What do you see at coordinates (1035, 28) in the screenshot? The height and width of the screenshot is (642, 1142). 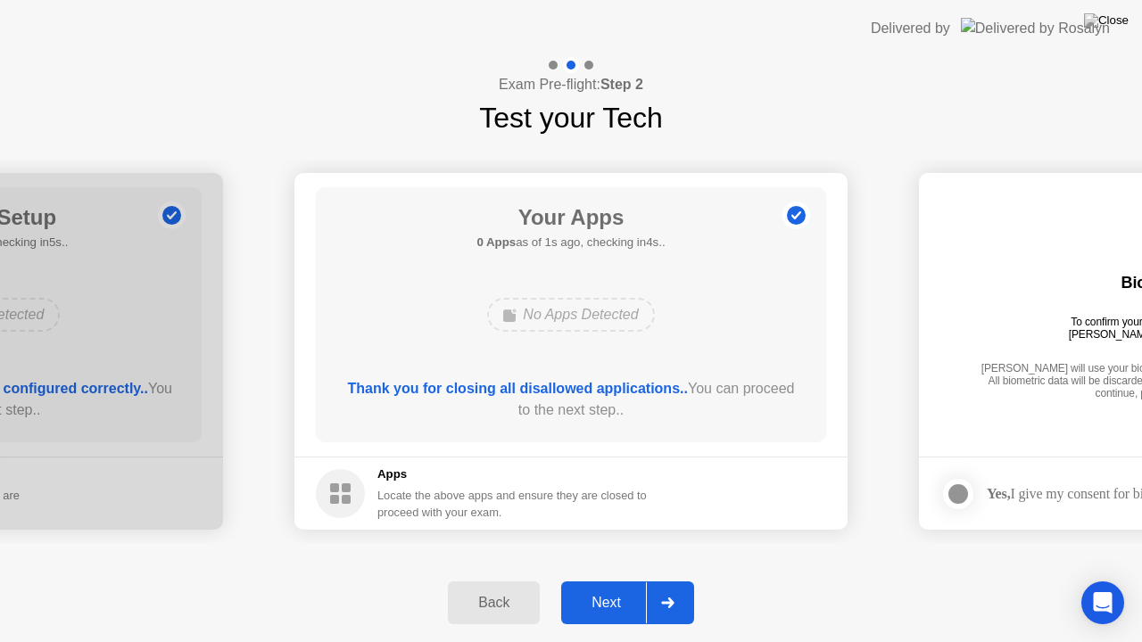 I see `img: Delivered by Rosalyn` at bounding box center [1035, 28].